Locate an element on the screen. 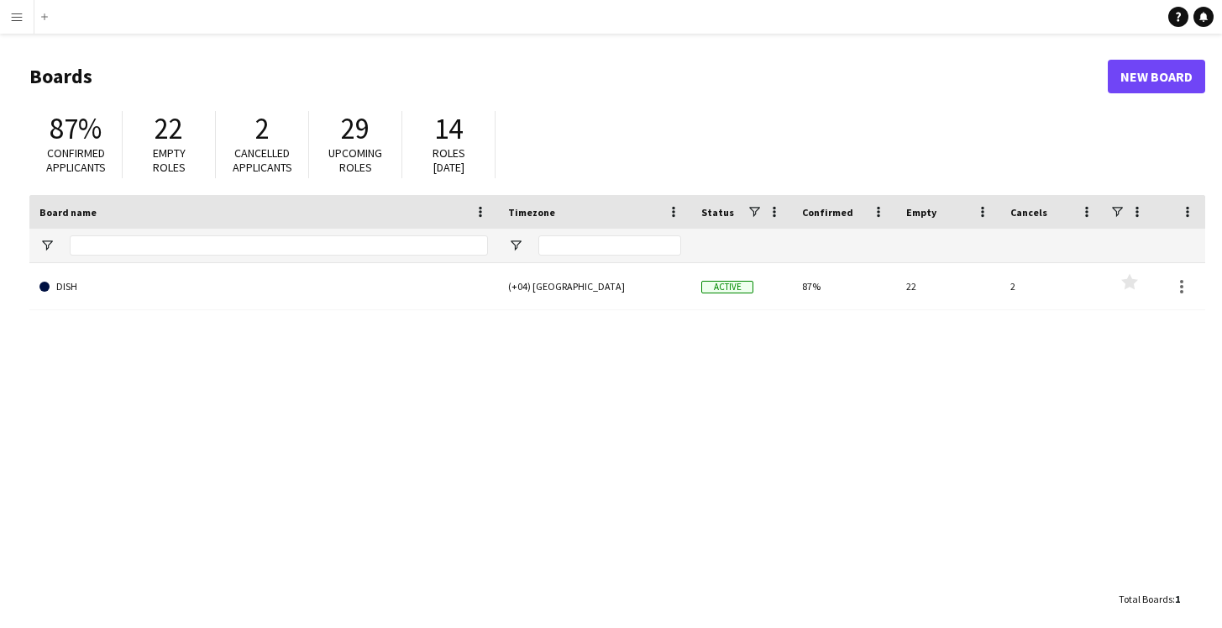 The height and width of the screenshot is (628, 1222). div: 2 is located at coordinates (1053, 286).